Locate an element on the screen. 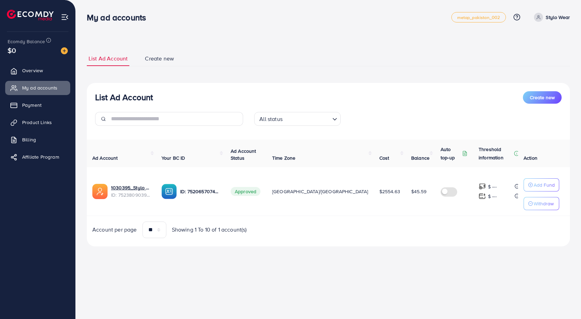  img: image is located at coordinates (64, 51).